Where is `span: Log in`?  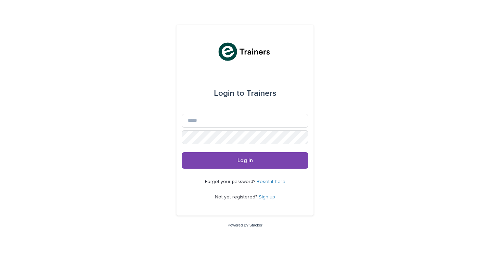 span: Log in is located at coordinates (245, 161).